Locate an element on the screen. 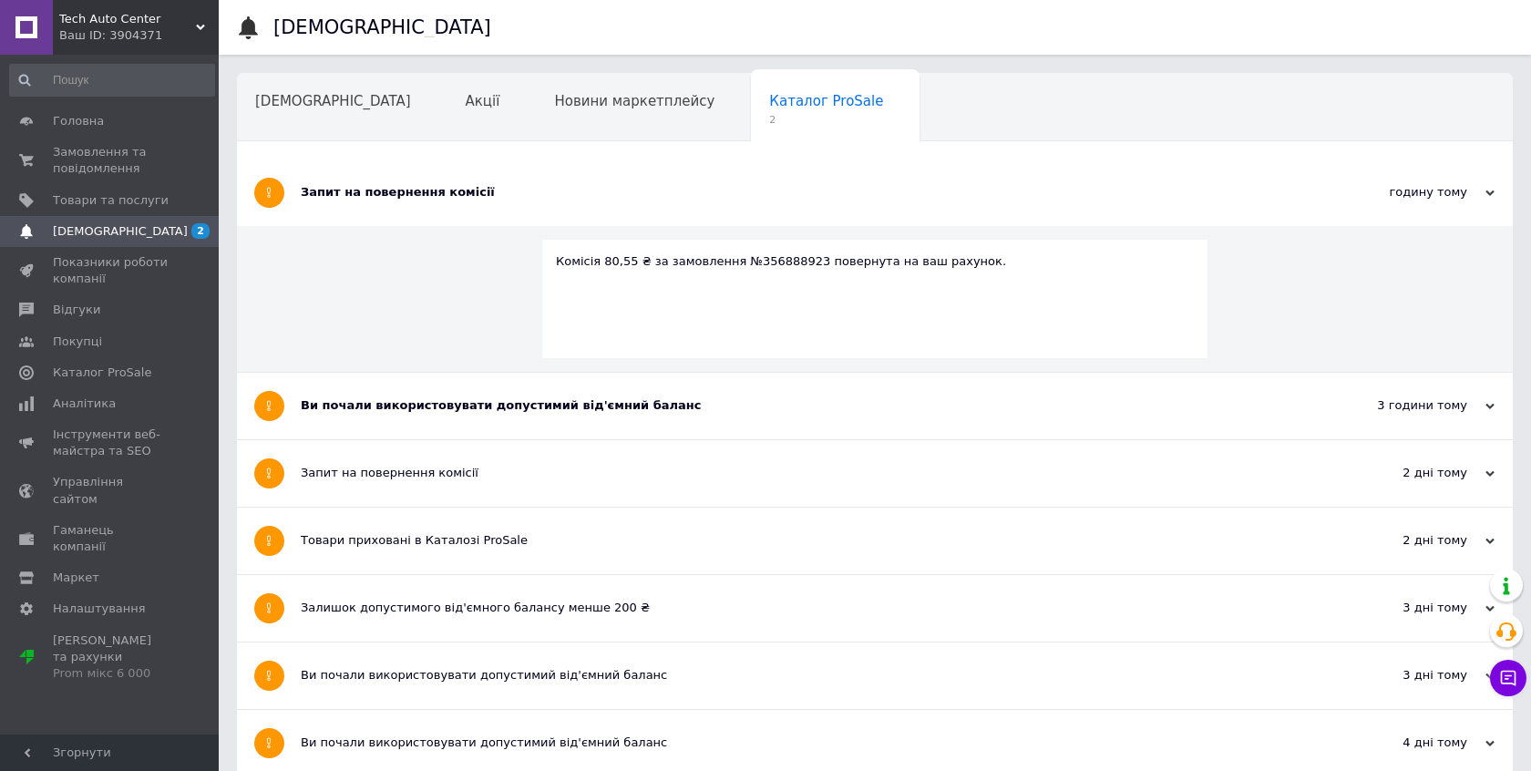 This screenshot has height=771, width=1531. div: 4 дні тому is located at coordinates (1404, 743).